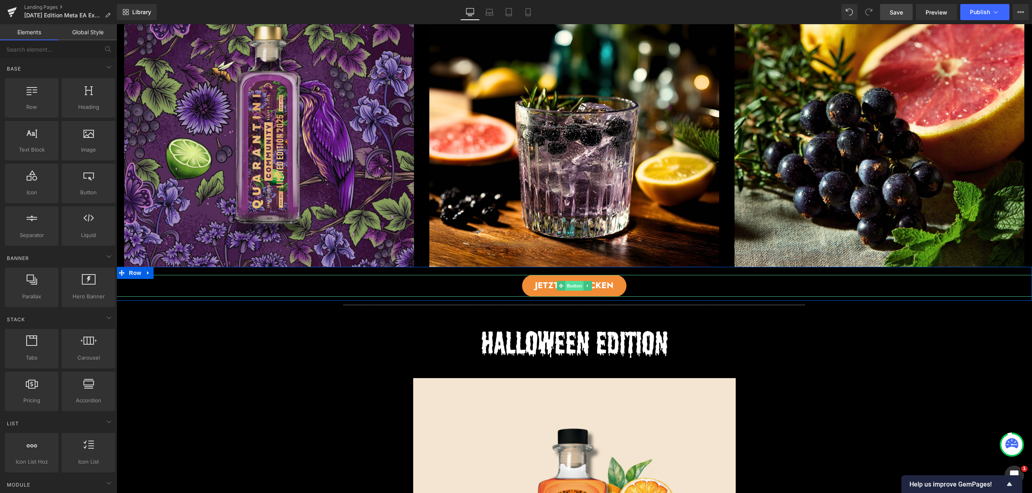 The image size is (1032, 493). I want to click on button: Redo, so click(869, 12).